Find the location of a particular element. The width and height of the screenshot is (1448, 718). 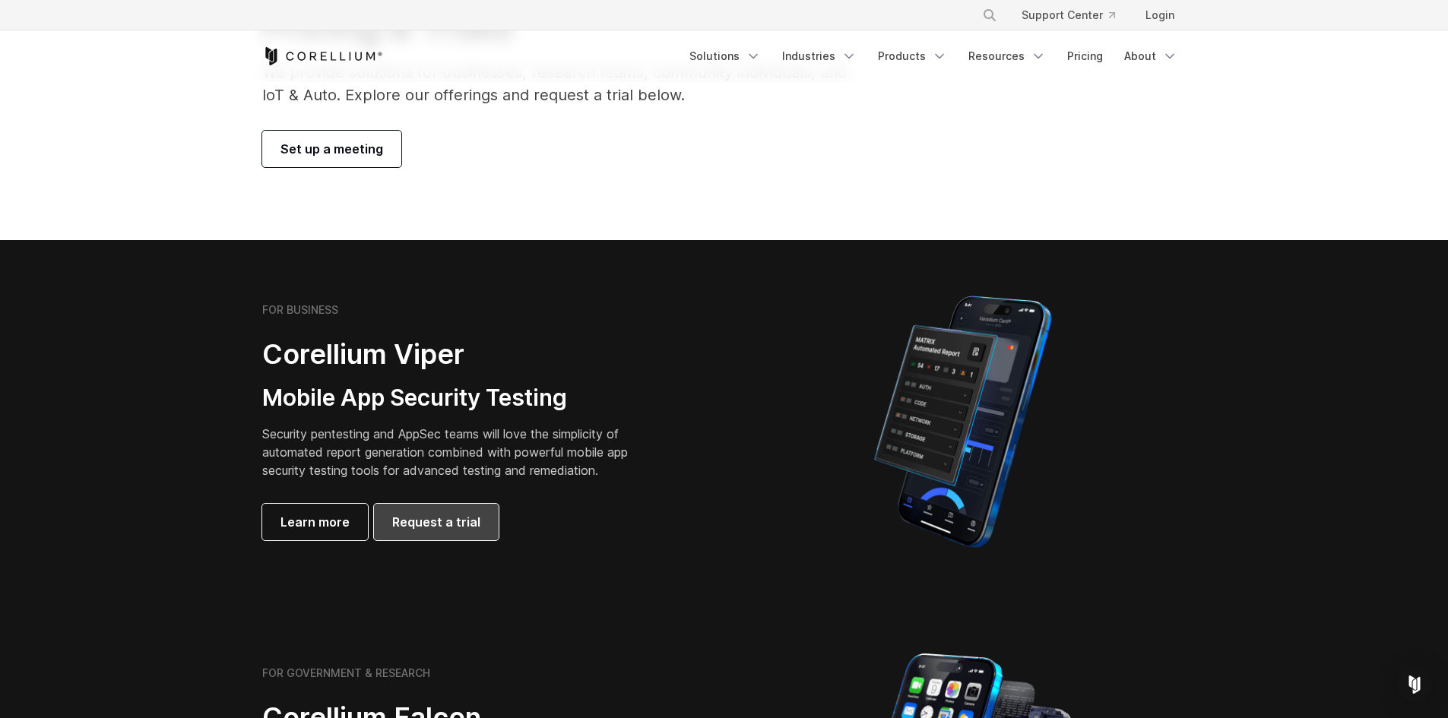

img: Corellium MATRIX automated report on iPhone showing app vulnerability test results across securit... is located at coordinates (962, 422).